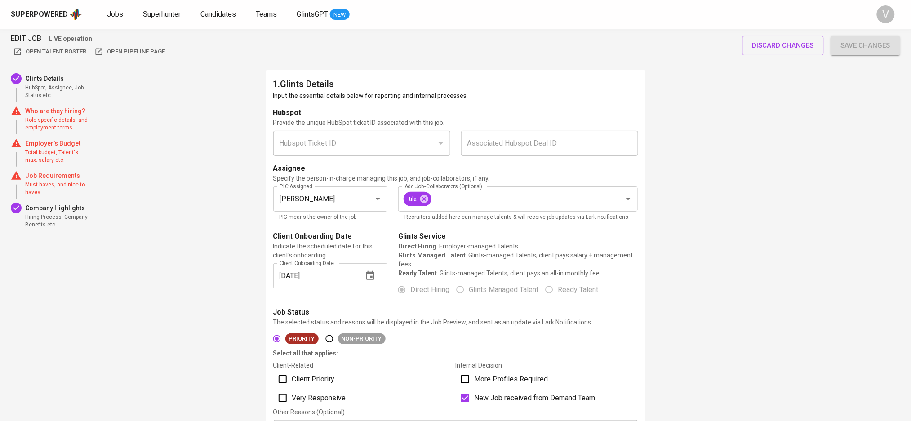  Describe the element at coordinates (277, 84) in the screenshot. I see `span: 1 .` at that location.